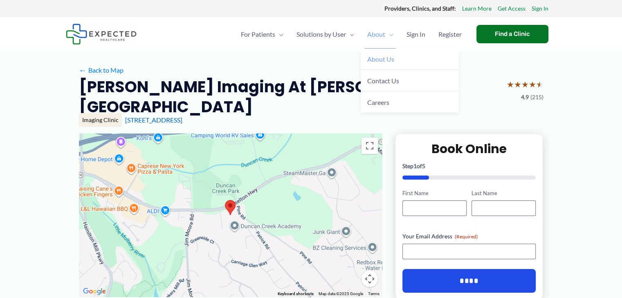  What do you see at coordinates (100, 120) in the screenshot?
I see `div: Imaging Clinic` at bounding box center [100, 120].